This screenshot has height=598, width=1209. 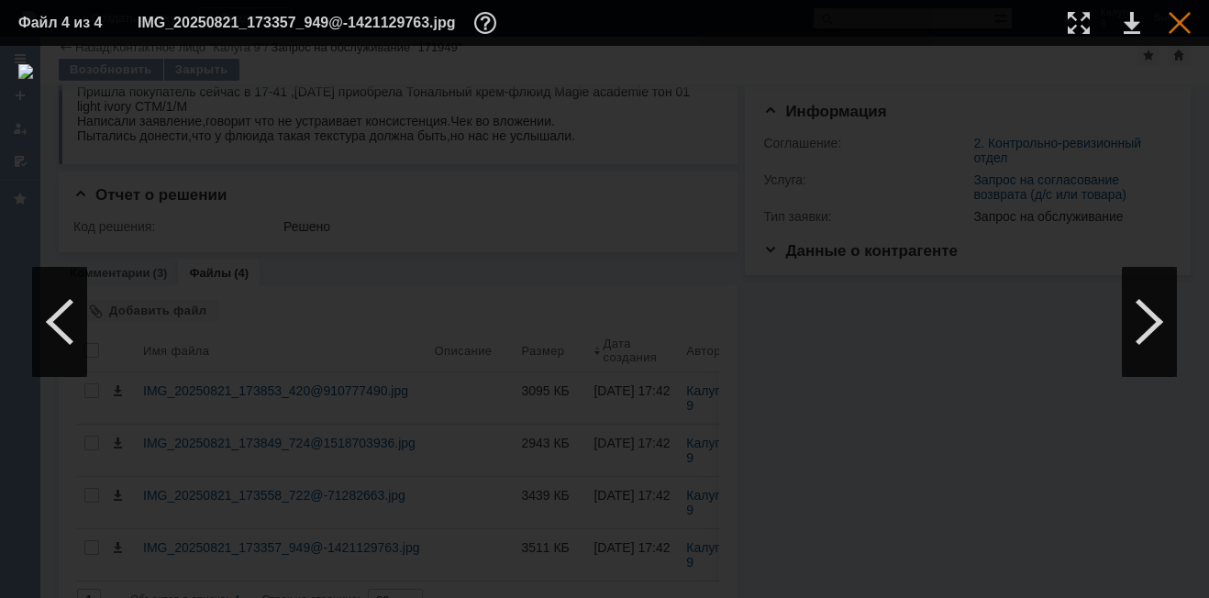 What do you see at coordinates (319, 23) in the screenshot?
I see `div: IMG_20250821_173357_949@-1421129763.jpg` at bounding box center [319, 23].